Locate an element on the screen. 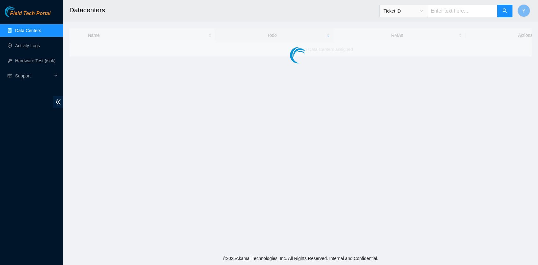 The width and height of the screenshot is (538, 265). span: Ticket ID is located at coordinates (403, 11).